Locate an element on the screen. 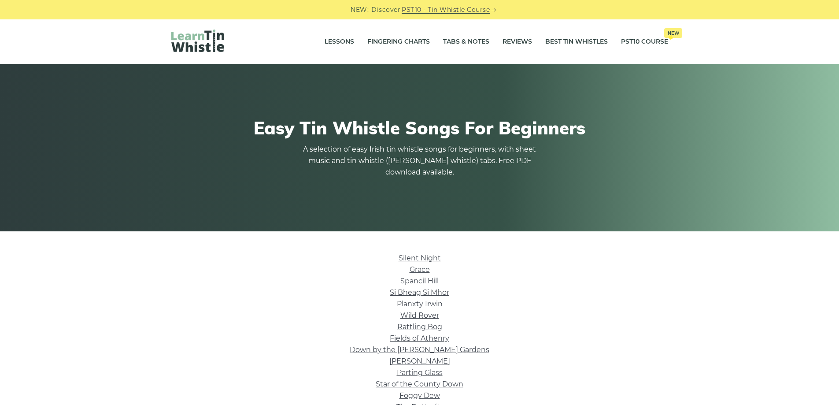 Image resolution: width=839 pixels, height=405 pixels. a: Star of the County Down is located at coordinates (419, 384).